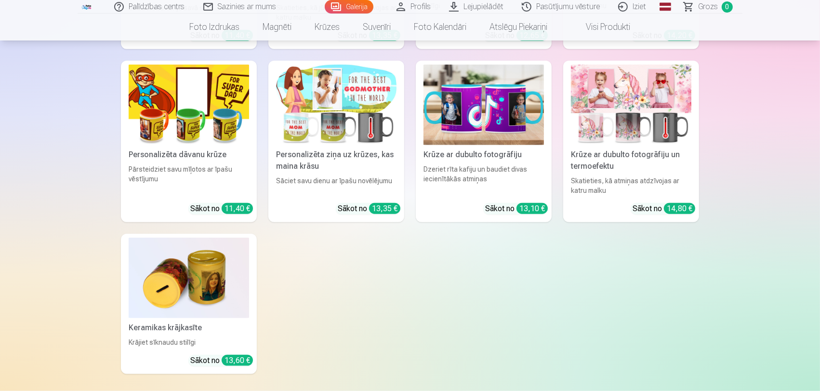 Image resolution: width=820 pixels, height=391 pixels. I want to click on img: Personalizēta ziņa uz krūzes, kas maina krāsu, so click(336, 105).